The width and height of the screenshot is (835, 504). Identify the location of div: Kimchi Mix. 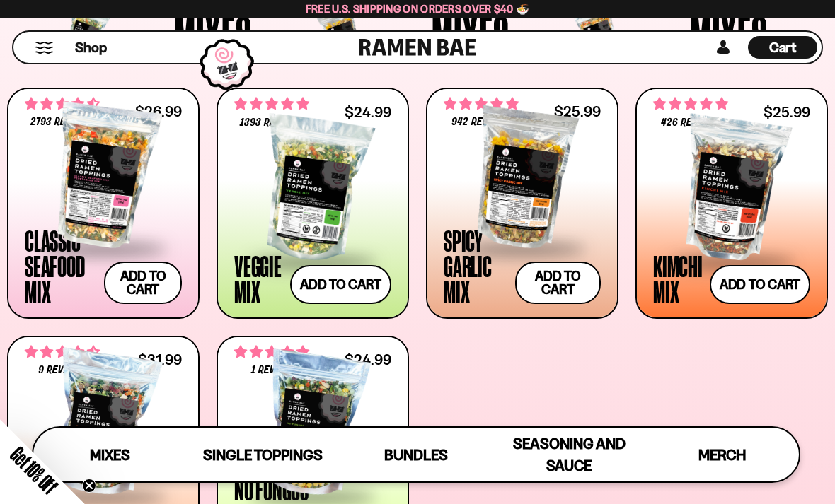
(678, 279).